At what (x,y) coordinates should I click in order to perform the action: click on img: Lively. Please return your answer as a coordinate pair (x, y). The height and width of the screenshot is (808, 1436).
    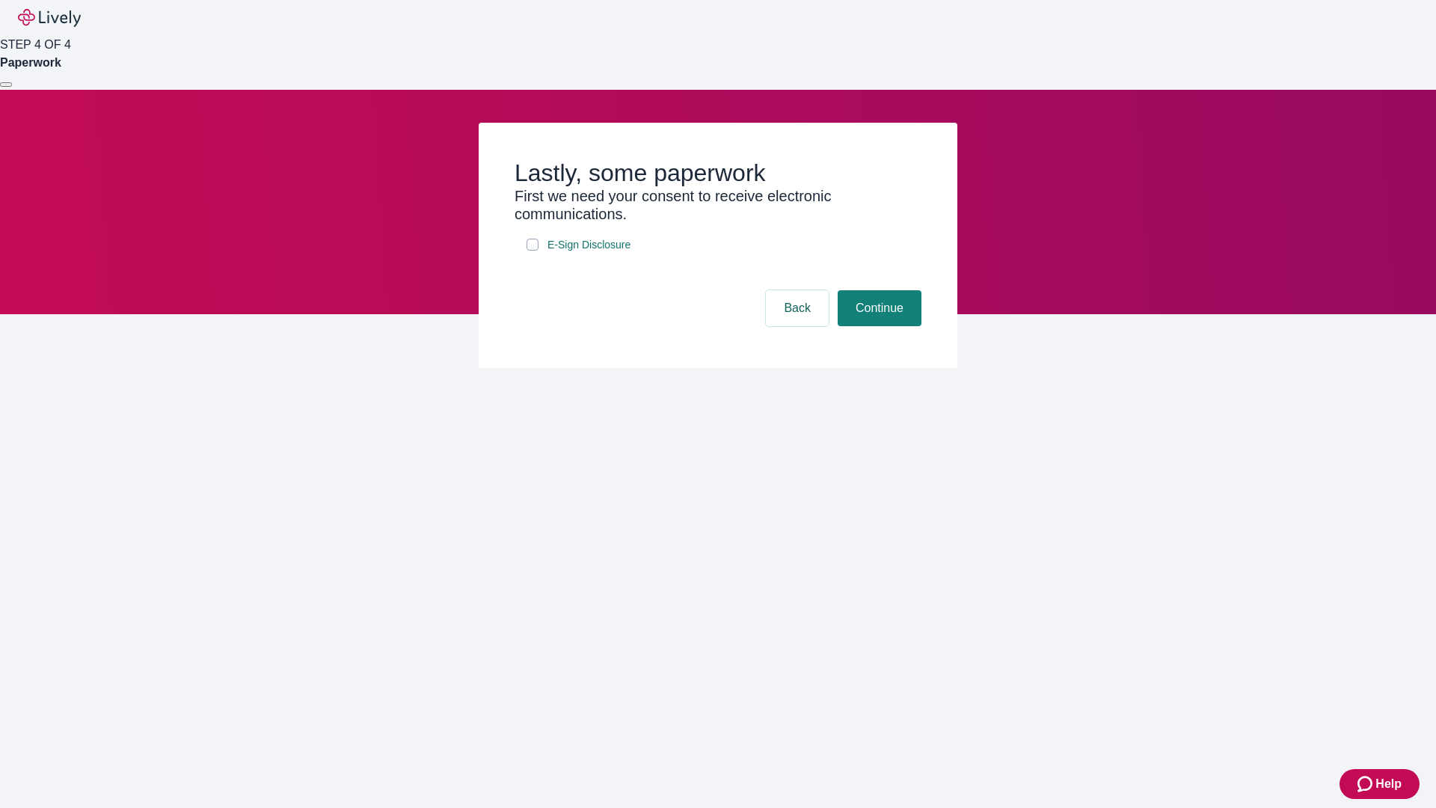
    Looking at the image, I should click on (49, 18).